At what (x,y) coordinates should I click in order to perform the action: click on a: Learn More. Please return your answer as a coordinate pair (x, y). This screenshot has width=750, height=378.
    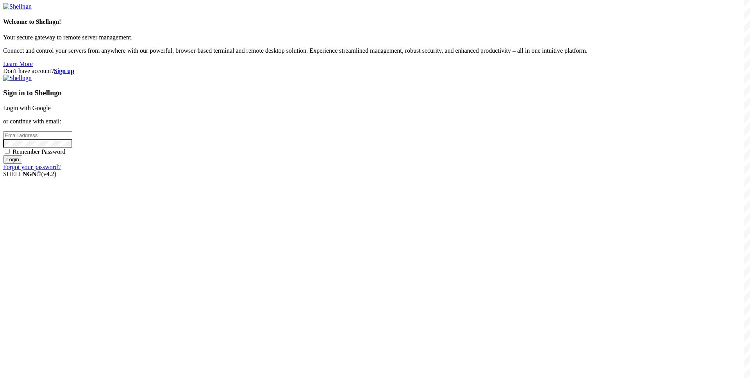
    Looking at the image, I should click on (18, 64).